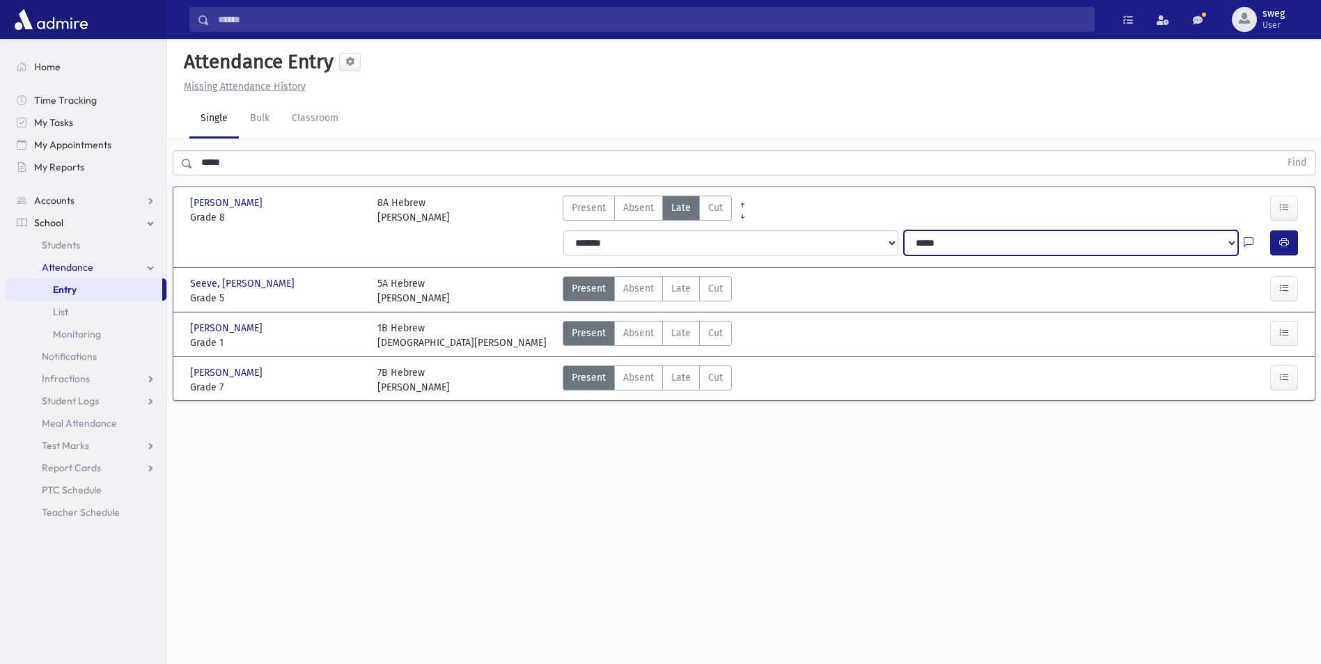  Describe the element at coordinates (72, 490) in the screenshot. I see `span: PTC Schedule` at that location.